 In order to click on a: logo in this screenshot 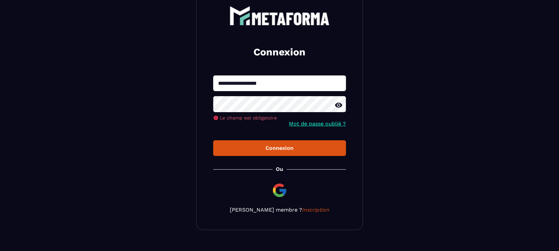, I will do `click(280, 16)`.